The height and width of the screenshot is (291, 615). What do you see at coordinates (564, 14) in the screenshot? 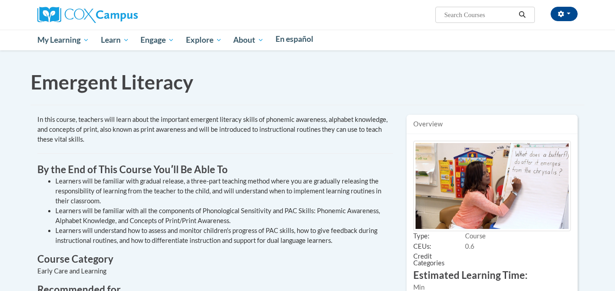
I see `button: Account Settings` at bounding box center [564, 14].